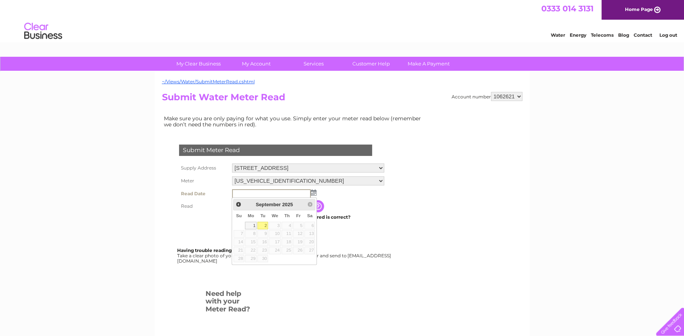  I want to click on th: Supply Address, so click(204, 168).